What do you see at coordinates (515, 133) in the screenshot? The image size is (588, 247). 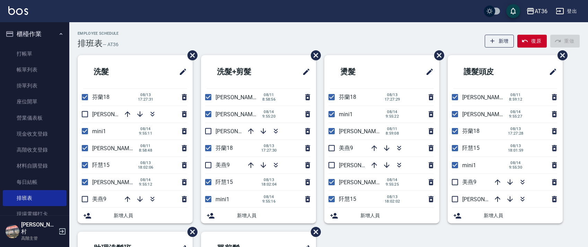 I see `span: 17:27:28` at bounding box center [515, 133].